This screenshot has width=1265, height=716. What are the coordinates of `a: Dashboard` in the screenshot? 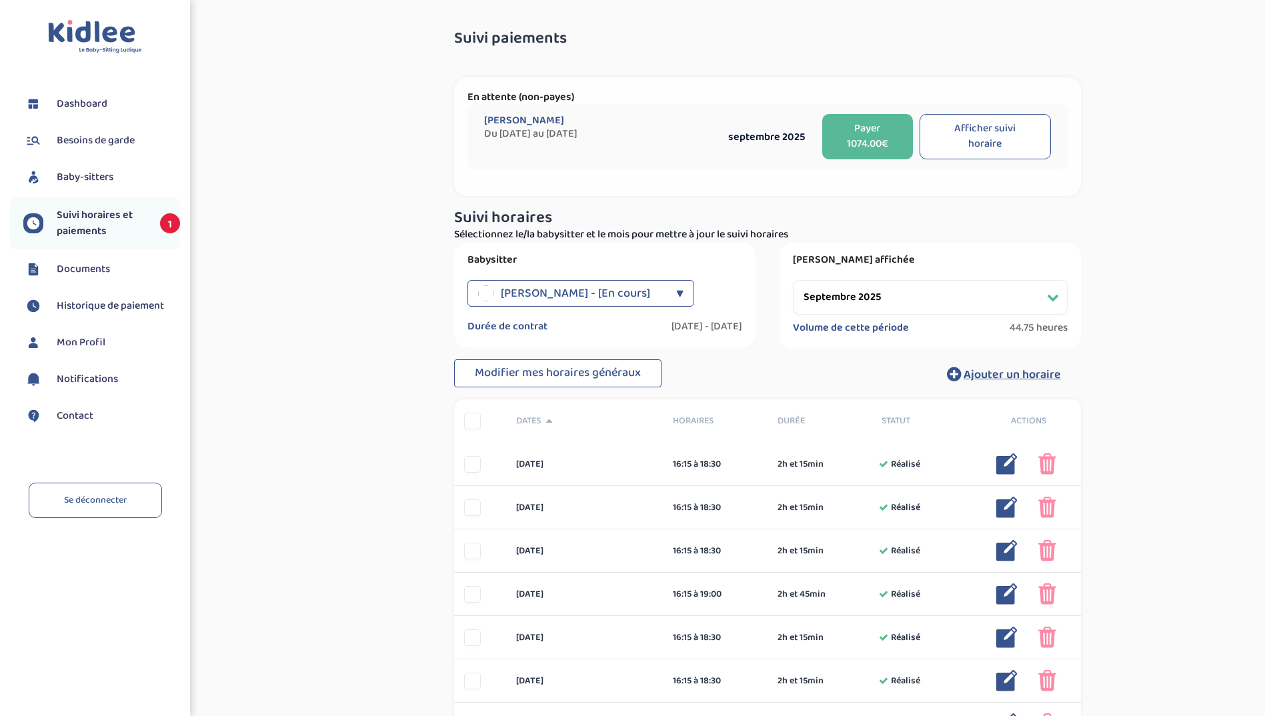 It's located at (101, 104).